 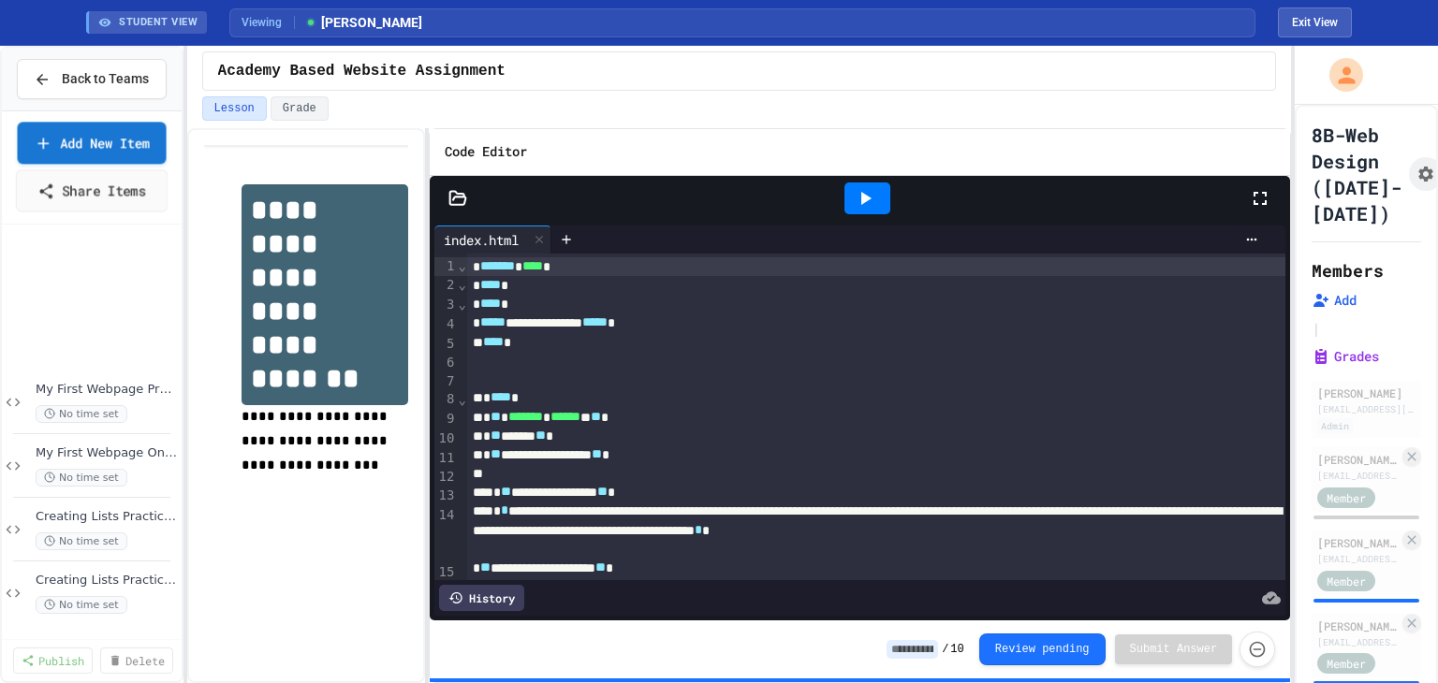 I want to click on span: 10, so click(x=957, y=650).